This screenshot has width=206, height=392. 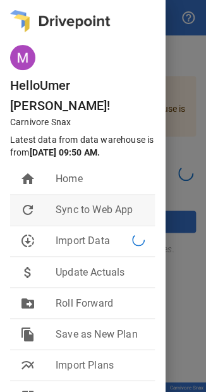 I want to click on span: attach_money, so click(x=28, y=272).